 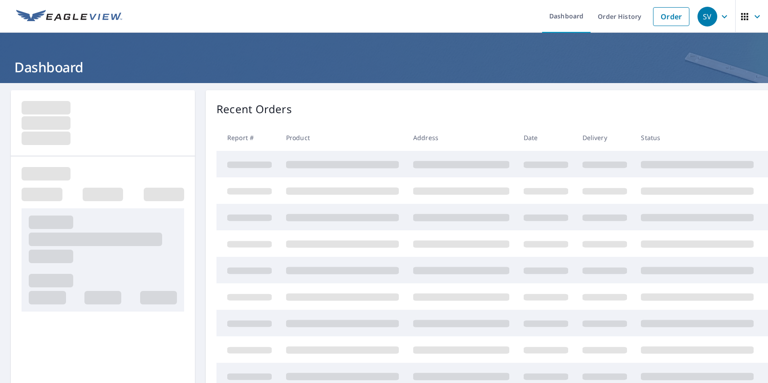 What do you see at coordinates (342, 137) in the screenshot?
I see `th: Product` at bounding box center [342, 137].